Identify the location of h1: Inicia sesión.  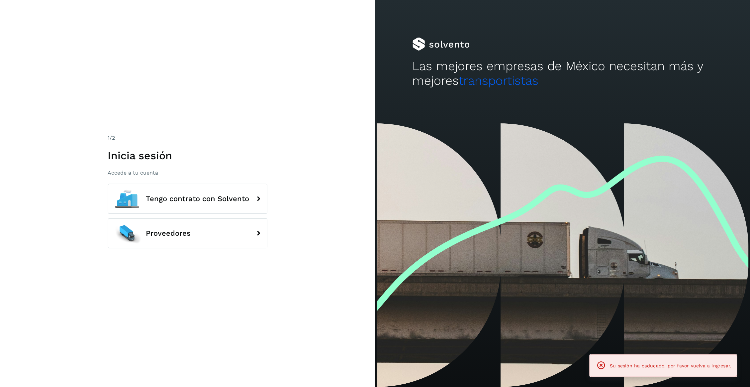
(188, 155).